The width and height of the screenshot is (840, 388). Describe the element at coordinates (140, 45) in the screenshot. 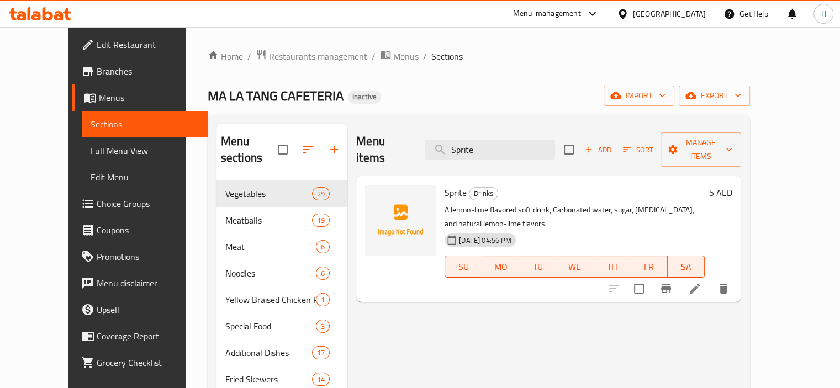

I see `a: Edit Restaurant` at that location.